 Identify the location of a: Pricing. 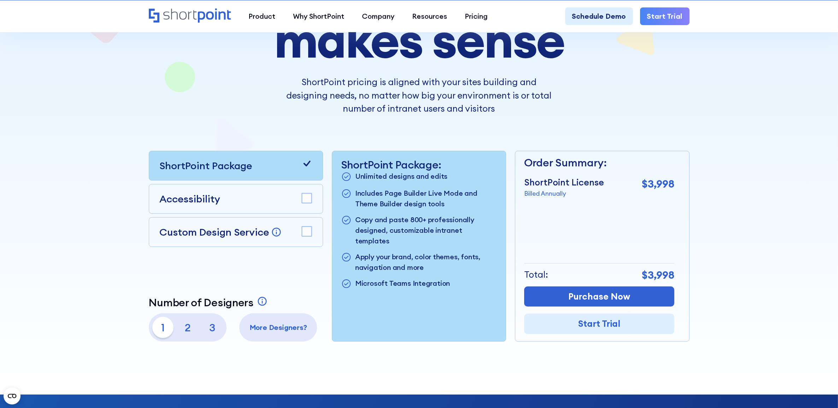
(476, 16).